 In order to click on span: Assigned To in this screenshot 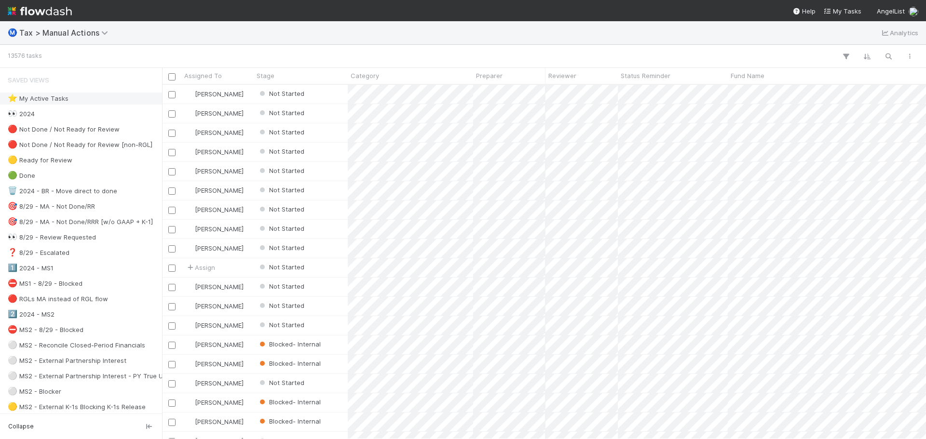, I will do `click(203, 76)`.